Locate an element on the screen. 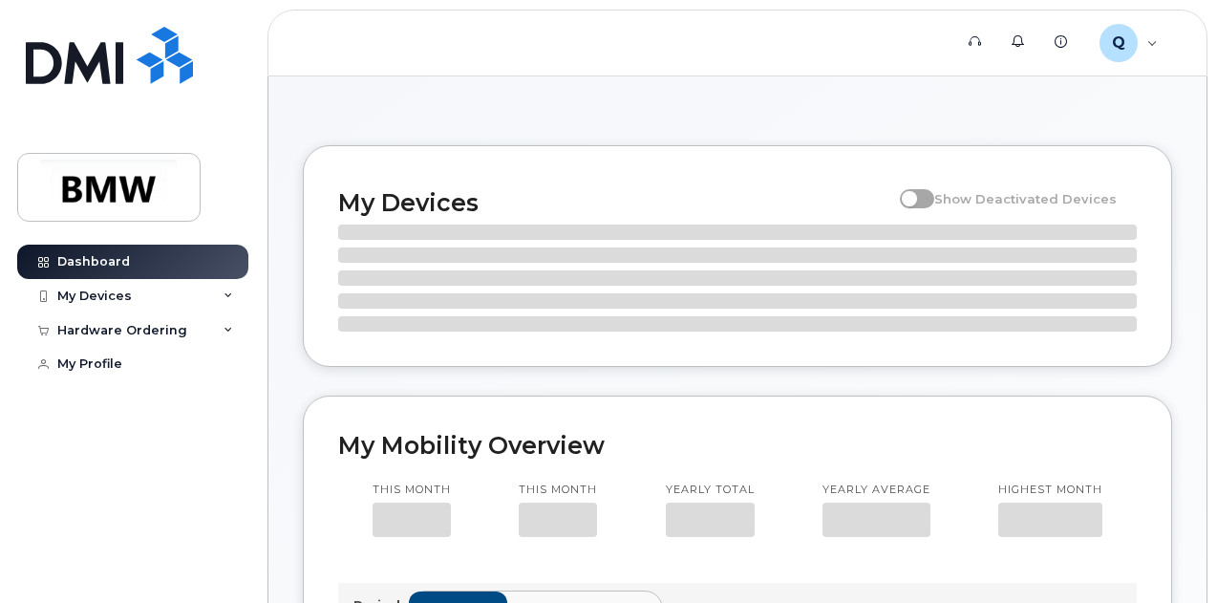 This screenshot has height=603, width=1217. h2: My Mobility Overview is located at coordinates (737, 445).